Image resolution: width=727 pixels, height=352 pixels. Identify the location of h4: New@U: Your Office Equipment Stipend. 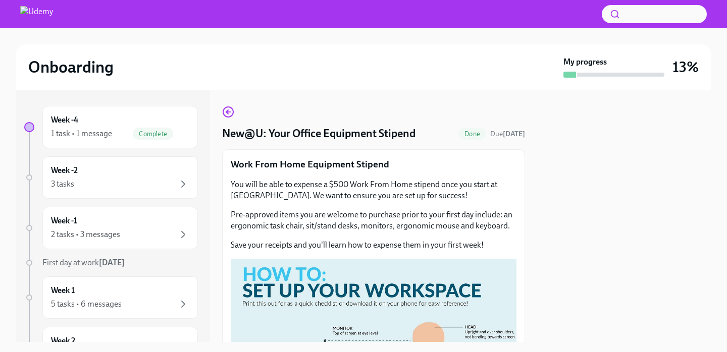
(318, 134).